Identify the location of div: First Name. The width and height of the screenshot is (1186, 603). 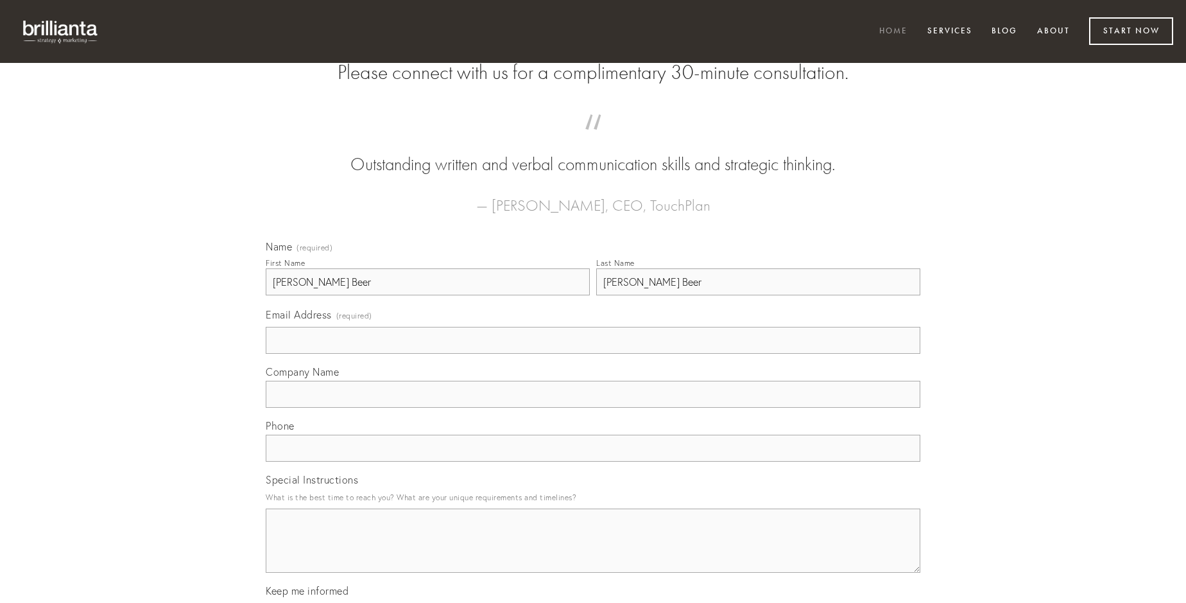
(285, 263).